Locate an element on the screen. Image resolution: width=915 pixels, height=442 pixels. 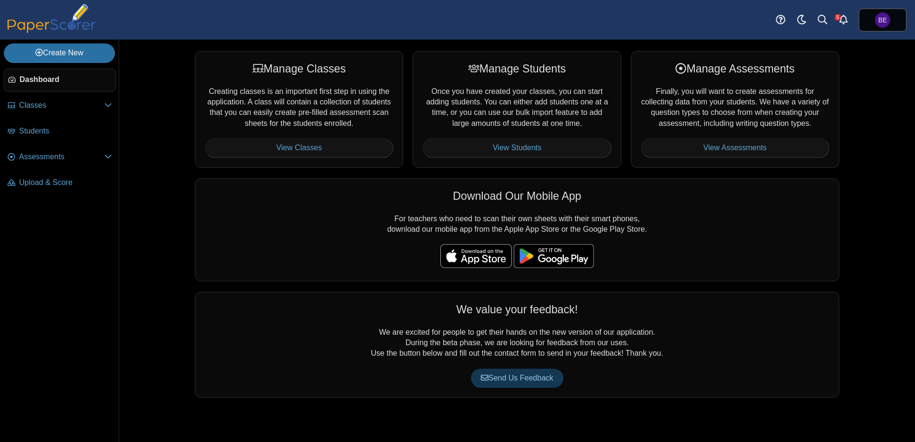
a: Send Us Feedback is located at coordinates (517, 378).